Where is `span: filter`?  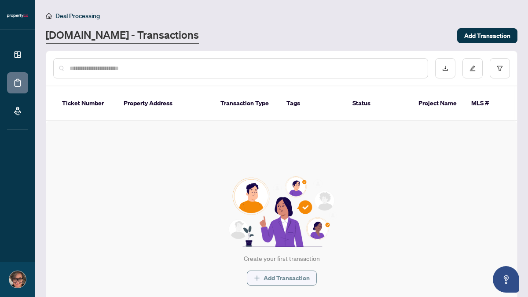
span: filter is located at coordinates (500, 68).